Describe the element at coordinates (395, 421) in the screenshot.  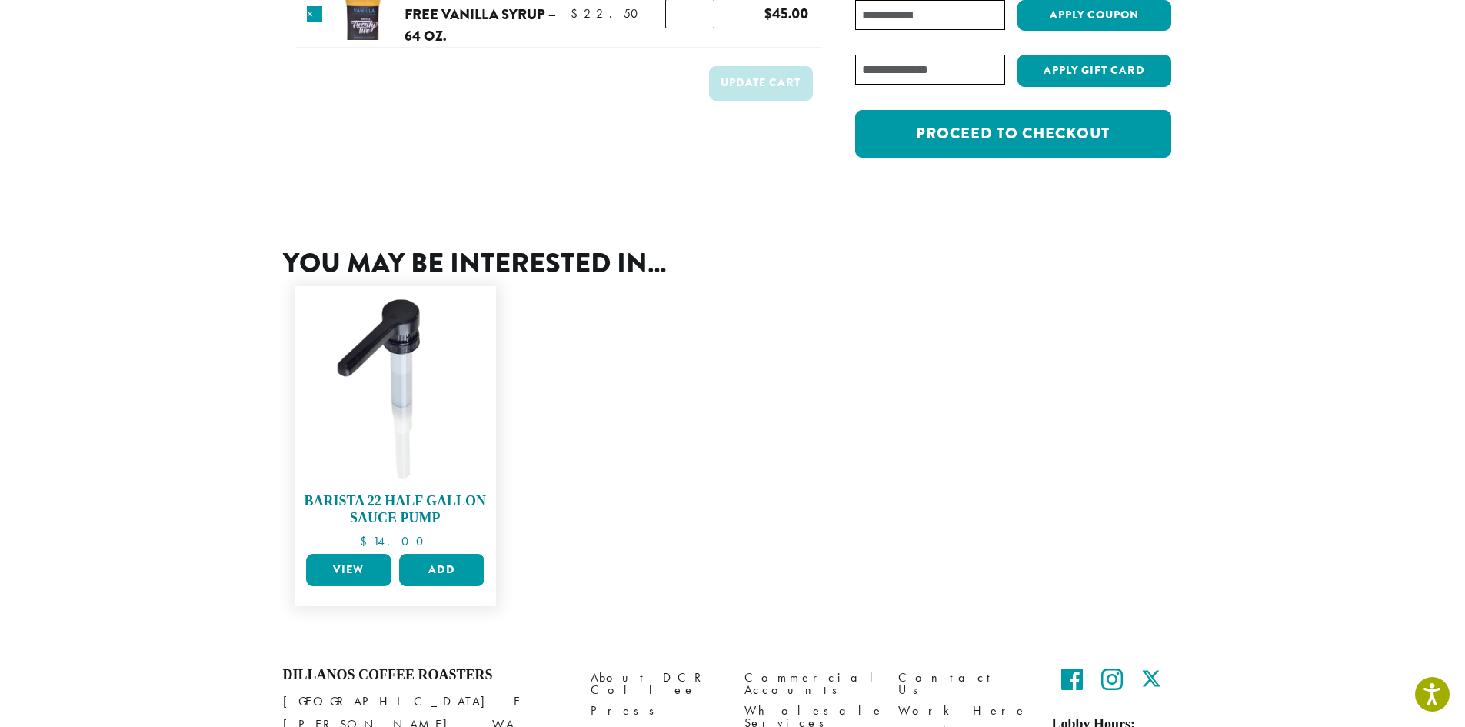
I see `a: Barista 22 Half Gallon Sauce Pump $14.00` at that location.